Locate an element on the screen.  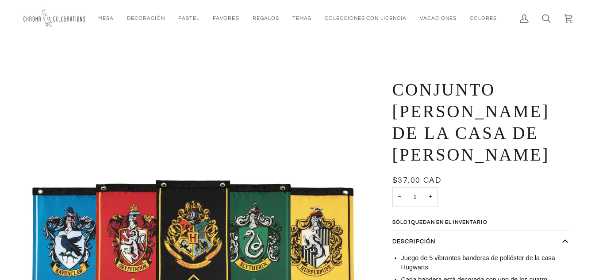
span: Mesa is located at coordinates (106, 18).